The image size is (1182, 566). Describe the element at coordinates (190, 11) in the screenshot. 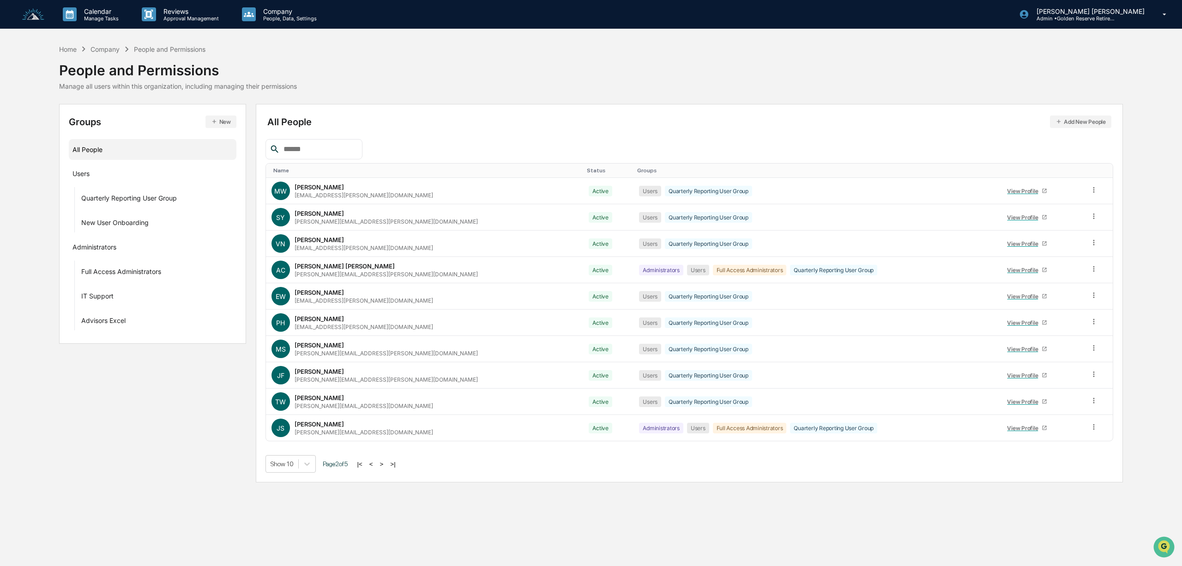

I see `p: Reviews` at that location.